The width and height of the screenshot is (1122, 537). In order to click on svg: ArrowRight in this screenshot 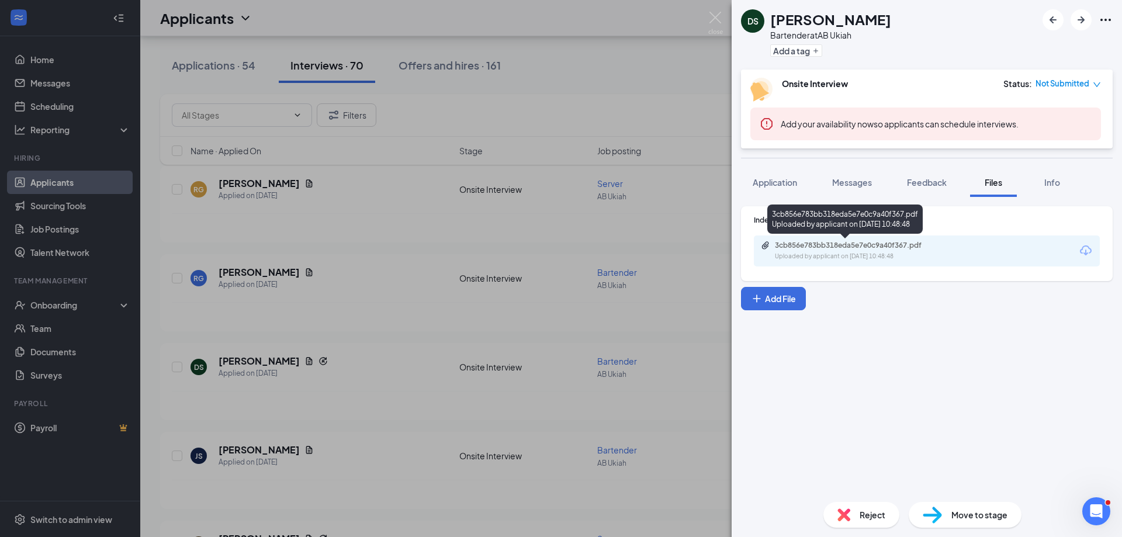, I will do `click(1081, 20)`.